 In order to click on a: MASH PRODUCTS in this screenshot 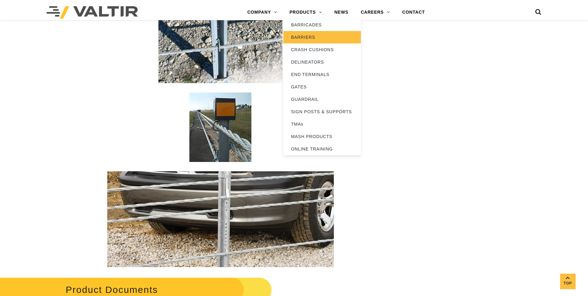, I will do `click(322, 136)`.